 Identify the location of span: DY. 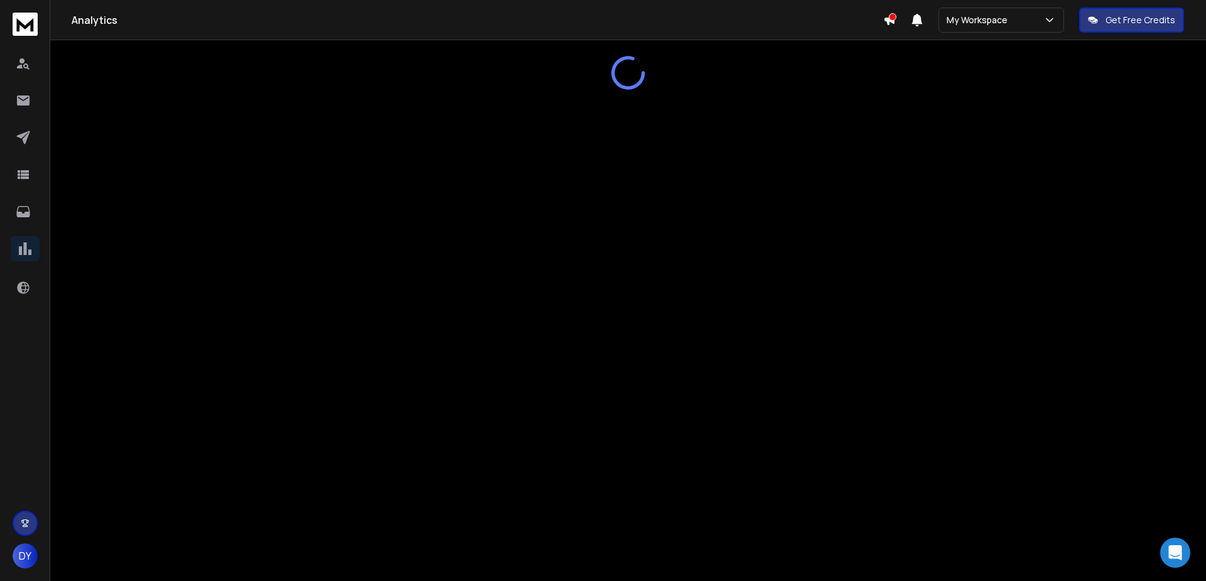
(25, 556).